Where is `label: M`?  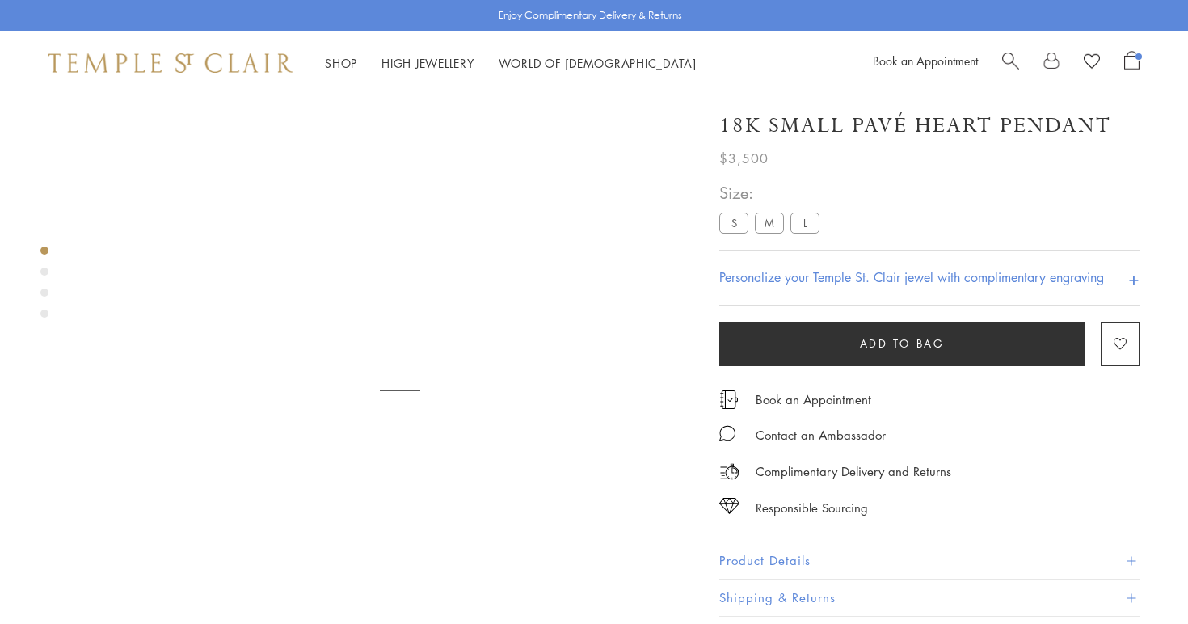 label: M is located at coordinates (770, 222).